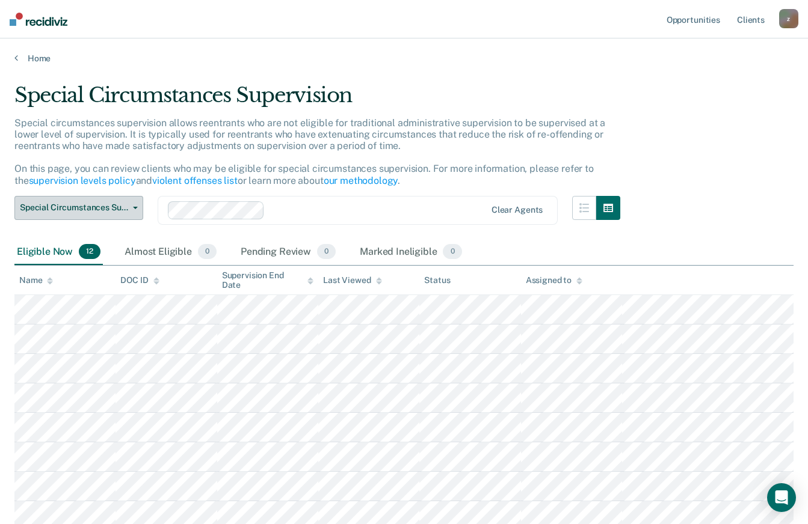 The height and width of the screenshot is (524, 808). Describe the element at coordinates (58, 253) in the screenshot. I see `div: Eligible Now12` at that location.